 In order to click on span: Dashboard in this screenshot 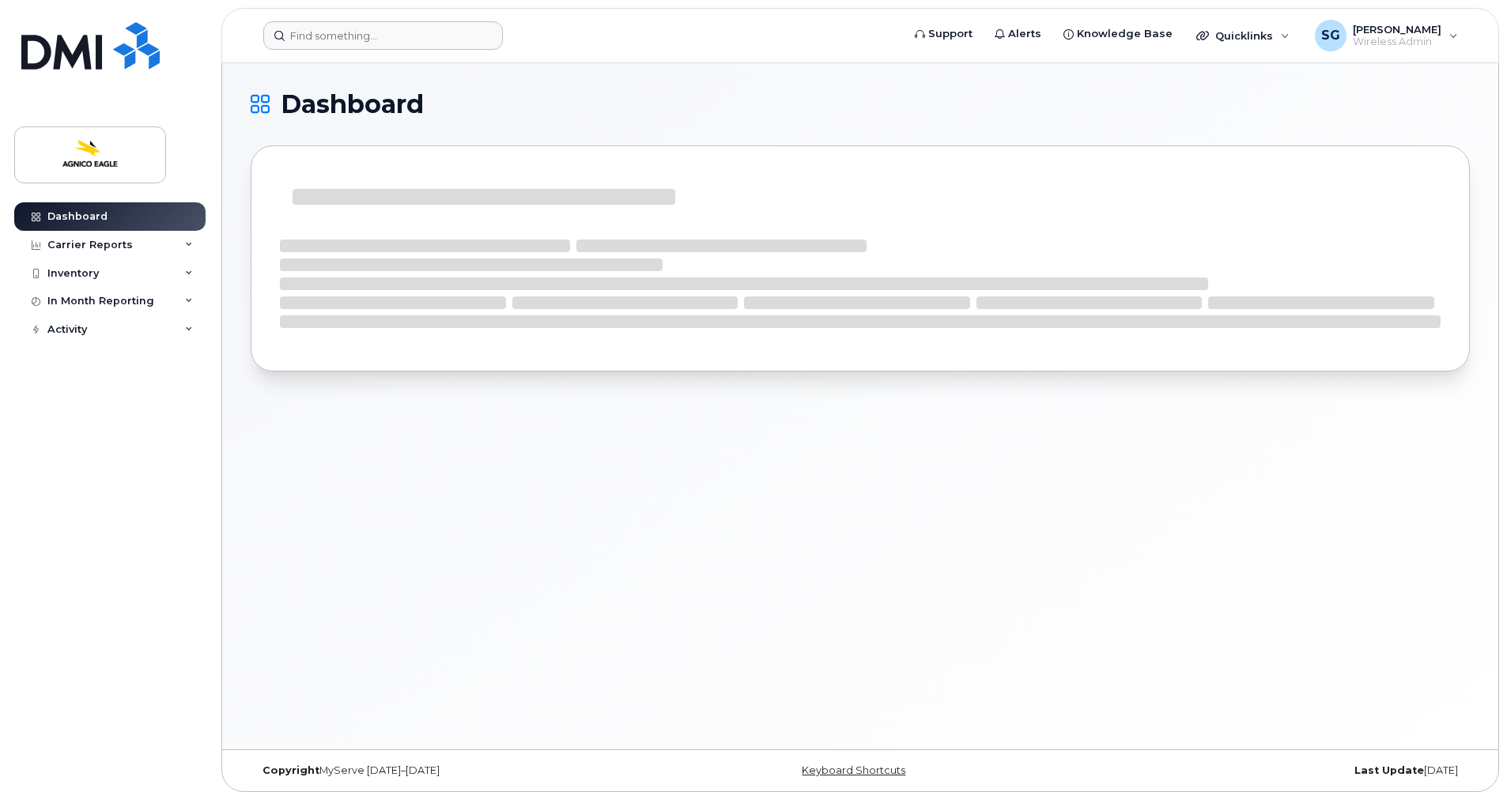, I will do `click(352, 104)`.